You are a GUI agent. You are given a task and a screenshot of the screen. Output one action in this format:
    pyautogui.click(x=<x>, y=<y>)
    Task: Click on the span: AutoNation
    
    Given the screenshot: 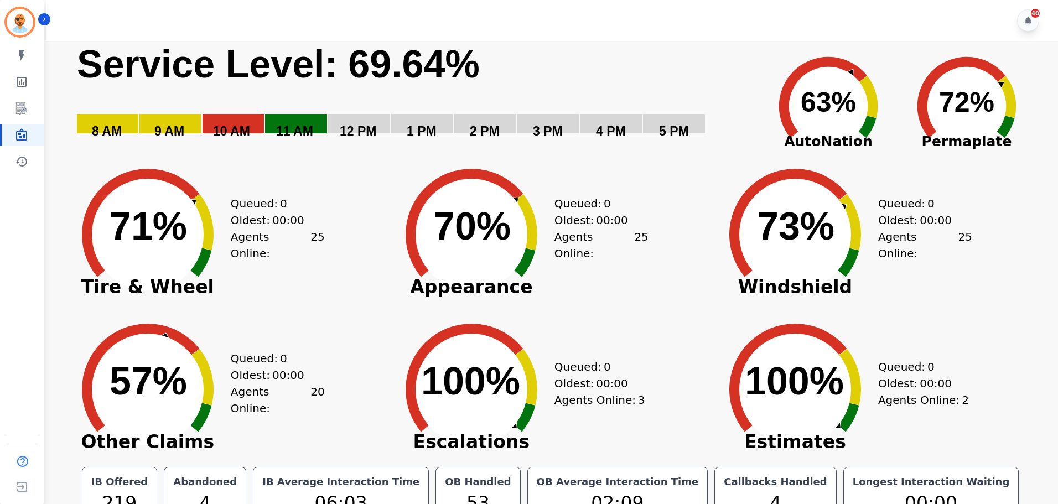 What is the action you would take?
    pyautogui.click(x=828, y=142)
    